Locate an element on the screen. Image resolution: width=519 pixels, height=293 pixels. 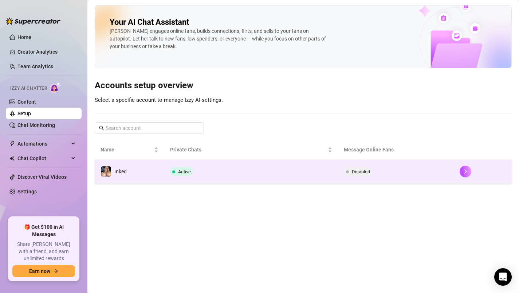
a: Home is located at coordinates (24, 37).